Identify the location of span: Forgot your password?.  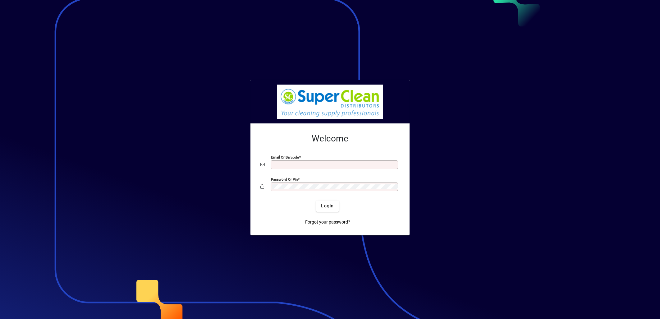
(328, 222).